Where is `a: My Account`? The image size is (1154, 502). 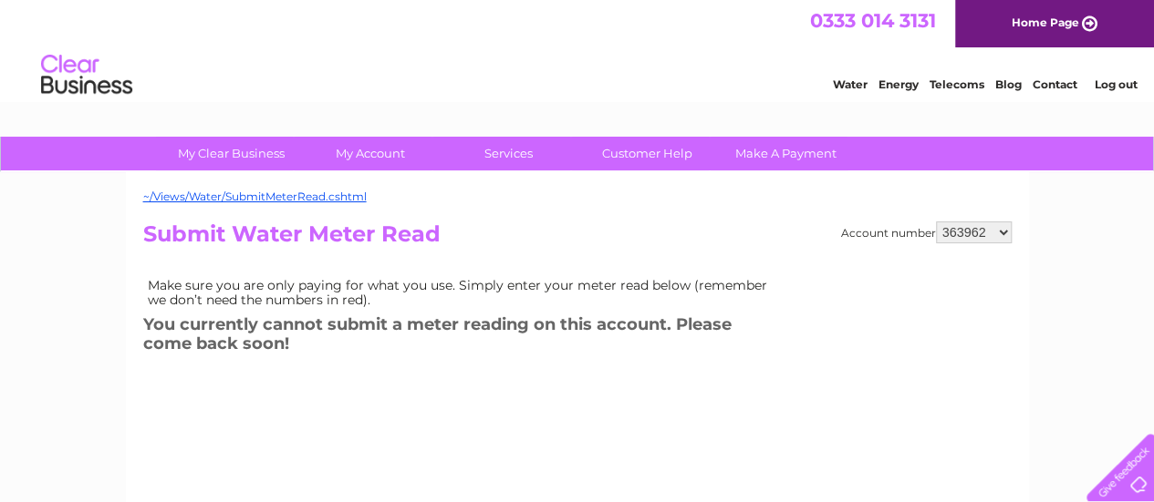 a: My Account is located at coordinates (369, 153).